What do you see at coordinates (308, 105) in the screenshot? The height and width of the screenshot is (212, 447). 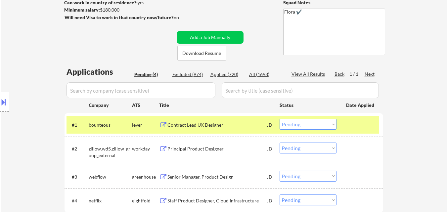 I see `div: Status` at bounding box center [308, 105].